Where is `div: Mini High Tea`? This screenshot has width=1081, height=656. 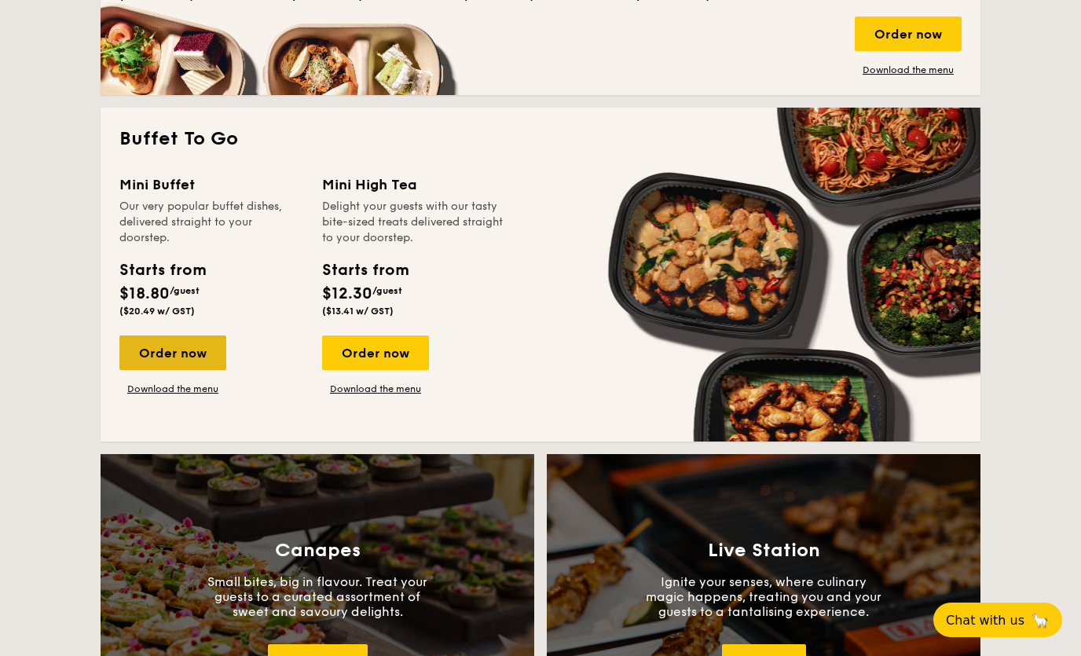 div: Mini High Tea is located at coordinates (414, 185).